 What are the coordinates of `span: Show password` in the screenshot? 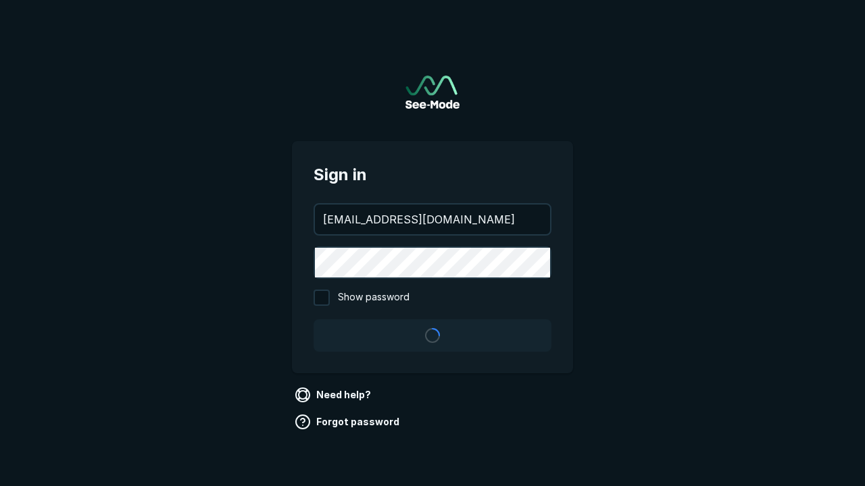 It's located at (374, 298).